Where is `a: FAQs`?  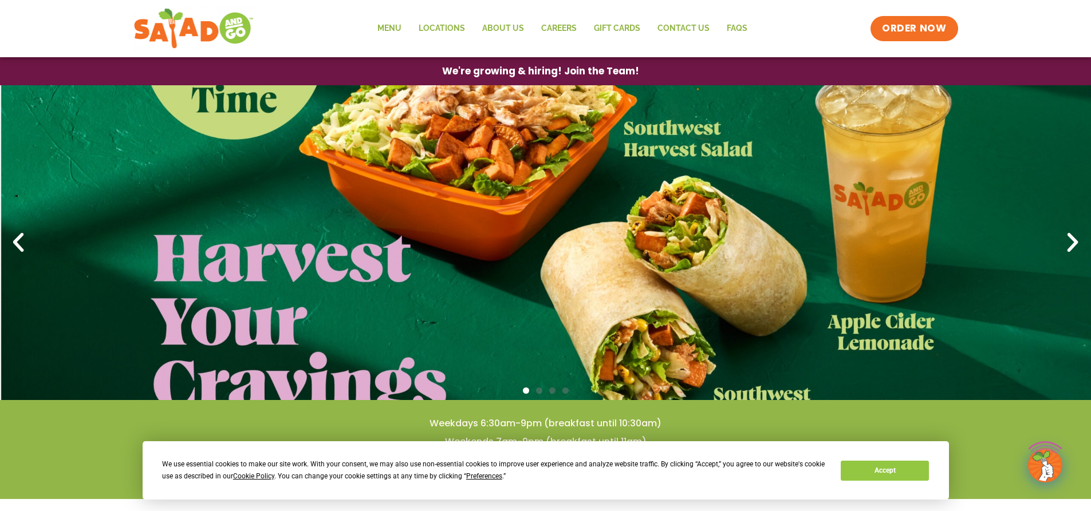
a: FAQs is located at coordinates (737, 29).